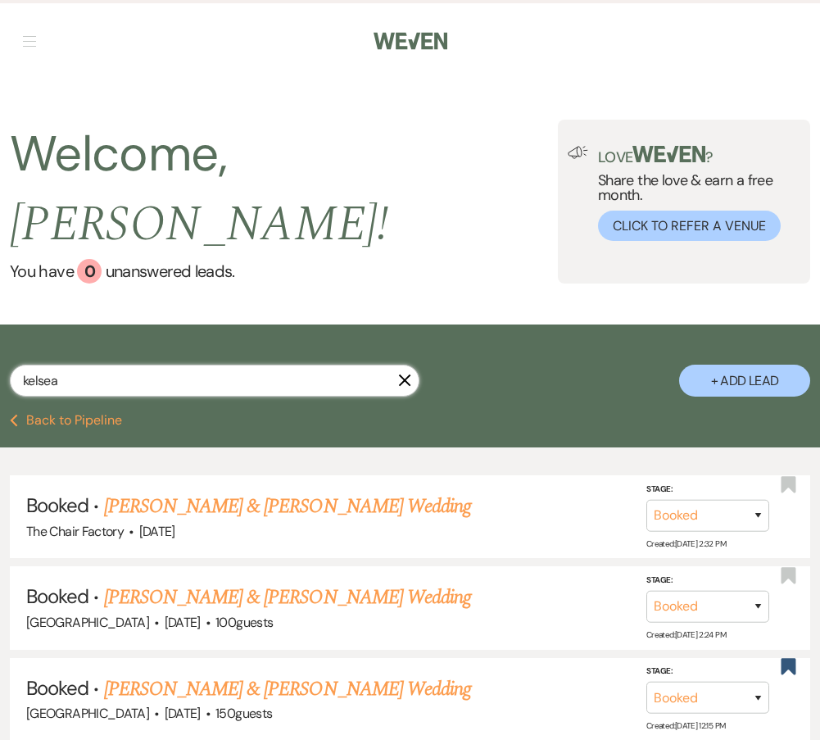  Describe the element at coordinates (410, 41) in the screenshot. I see `img: Weven Logo` at that location.